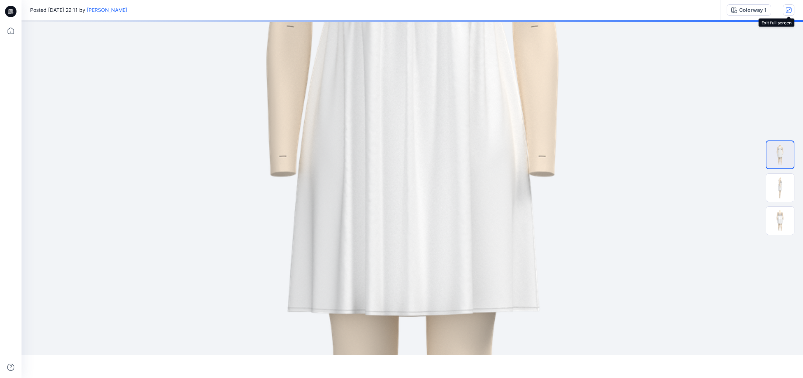 The image size is (803, 378). Describe the element at coordinates (780, 155) in the screenshot. I see `img: 304_3` at that location.